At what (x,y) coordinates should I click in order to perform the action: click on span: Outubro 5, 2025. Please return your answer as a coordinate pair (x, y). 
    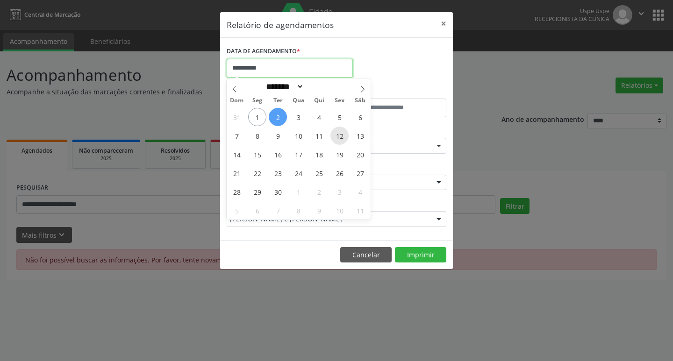
    Looking at the image, I should click on (236, 210).